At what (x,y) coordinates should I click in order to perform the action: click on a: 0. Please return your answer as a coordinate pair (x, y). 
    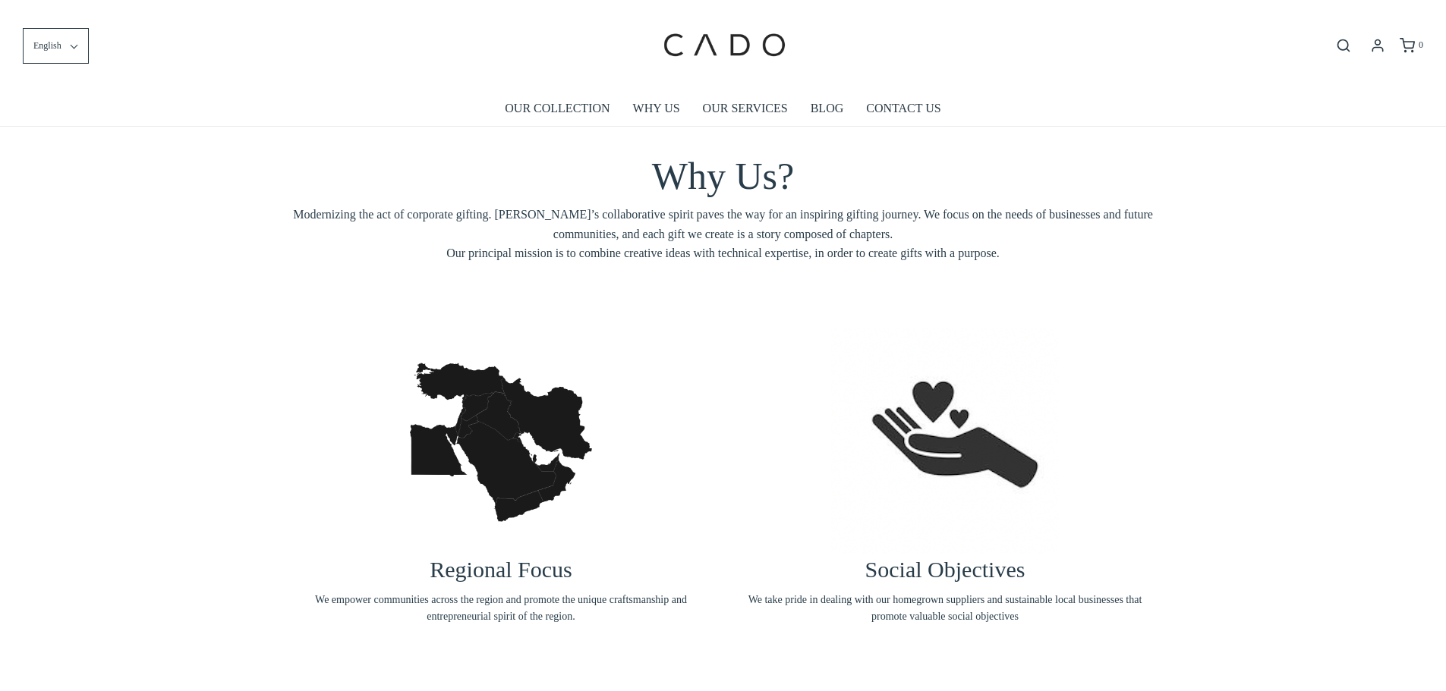
    Looking at the image, I should click on (1410, 46).